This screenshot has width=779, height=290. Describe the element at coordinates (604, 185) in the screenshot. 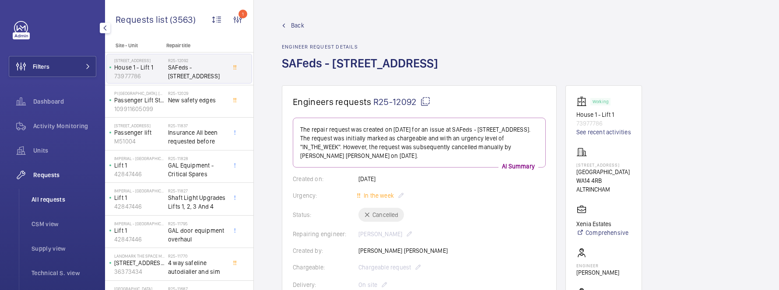

I see `p: WA14 4RB ALTRINCHAM` at that location.